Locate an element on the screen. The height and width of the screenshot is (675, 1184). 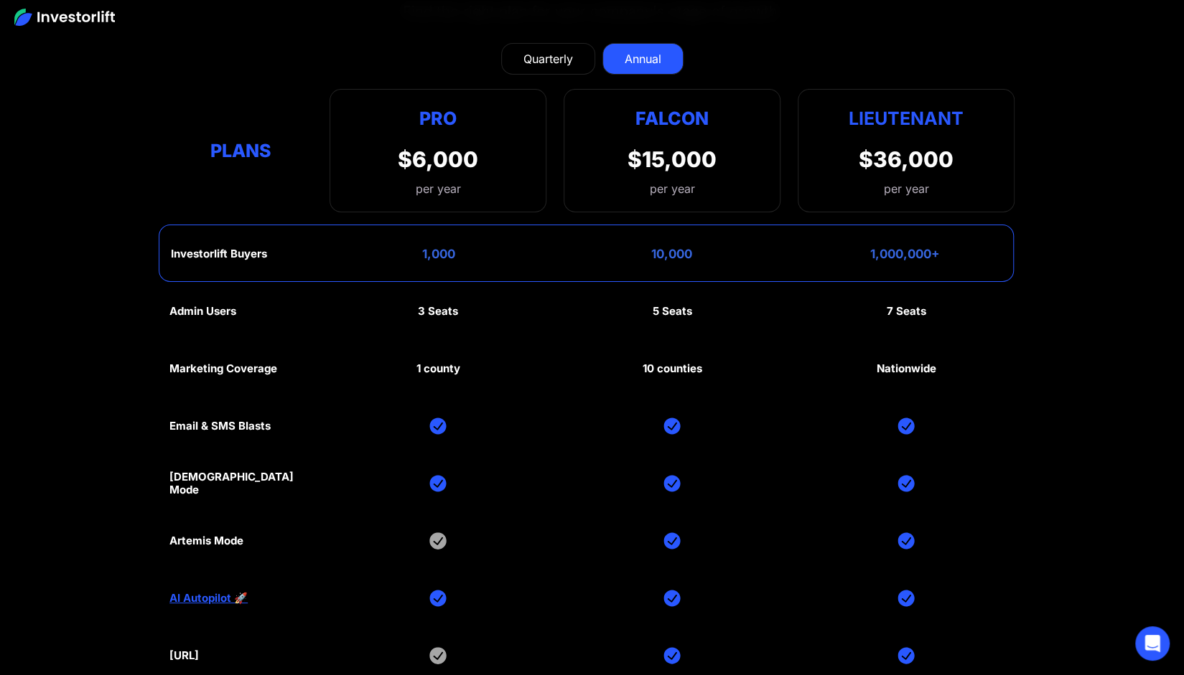
div: 10 counties is located at coordinates (672, 369).